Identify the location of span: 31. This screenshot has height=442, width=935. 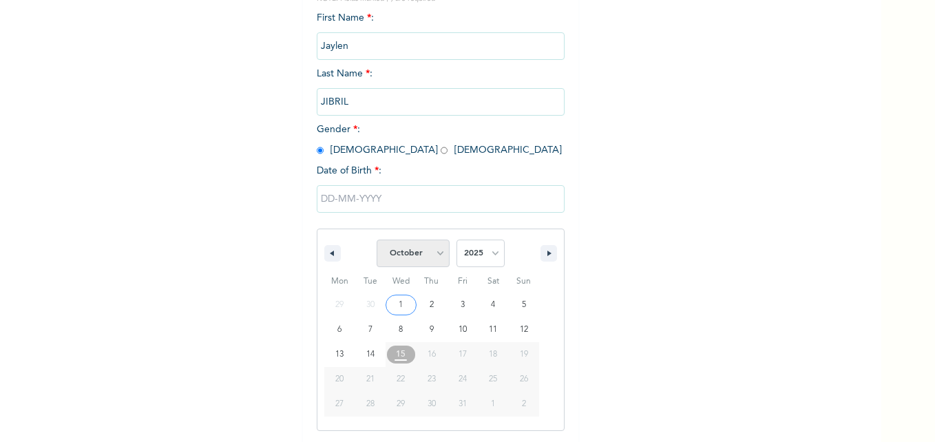
(463, 404).